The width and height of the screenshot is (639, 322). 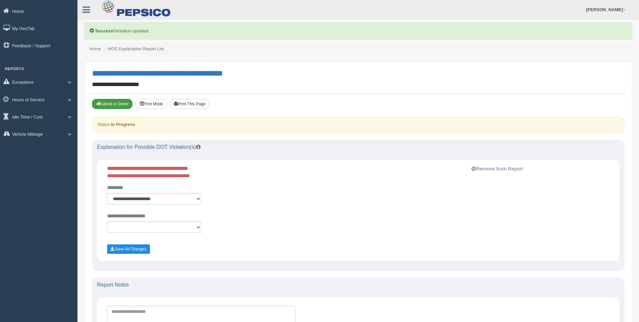 What do you see at coordinates (128, 249) in the screenshot?
I see `button: Save` at bounding box center [128, 249].